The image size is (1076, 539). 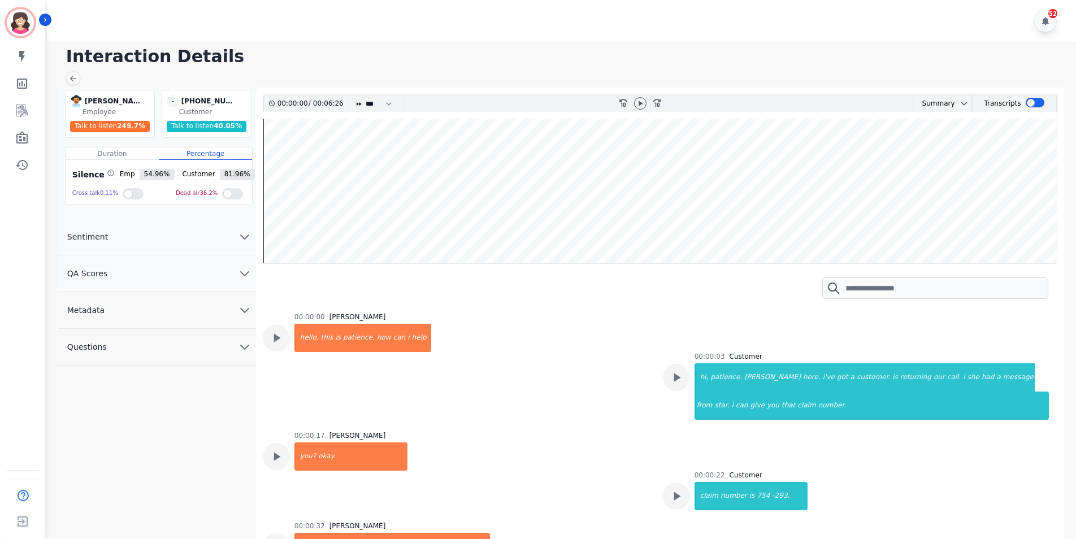 I want to click on button: Questions chevron down, so click(x=157, y=347).